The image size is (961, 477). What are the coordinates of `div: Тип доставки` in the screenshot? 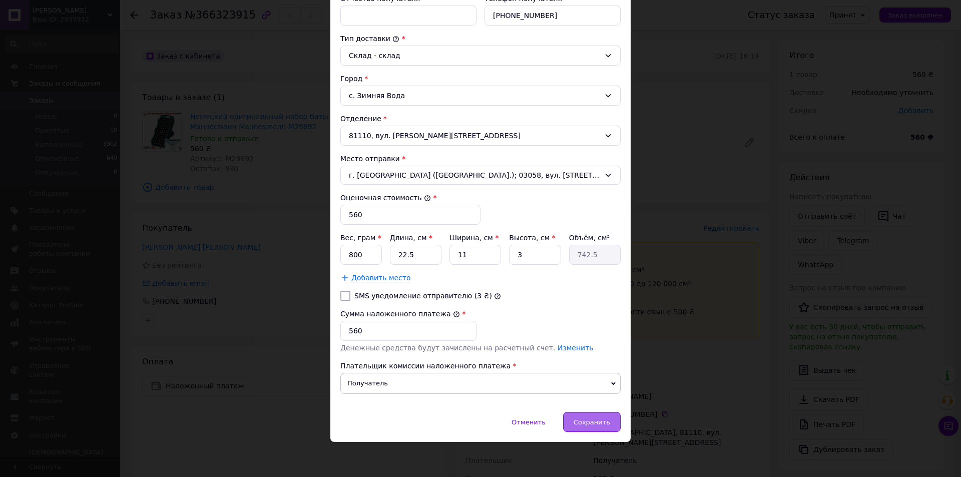 It's located at (481, 39).